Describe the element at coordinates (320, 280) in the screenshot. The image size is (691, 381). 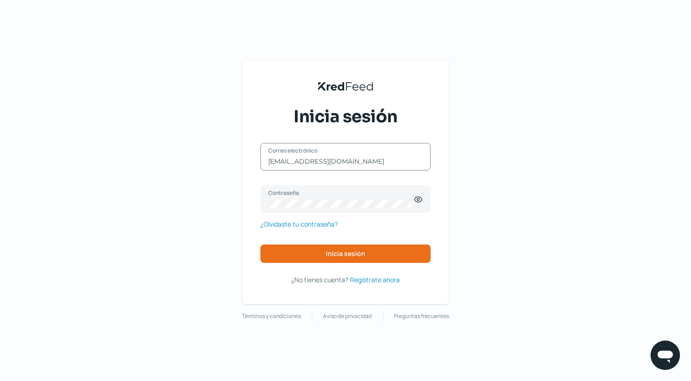
I see `span: ¿No tienes cuenta?` at that location.